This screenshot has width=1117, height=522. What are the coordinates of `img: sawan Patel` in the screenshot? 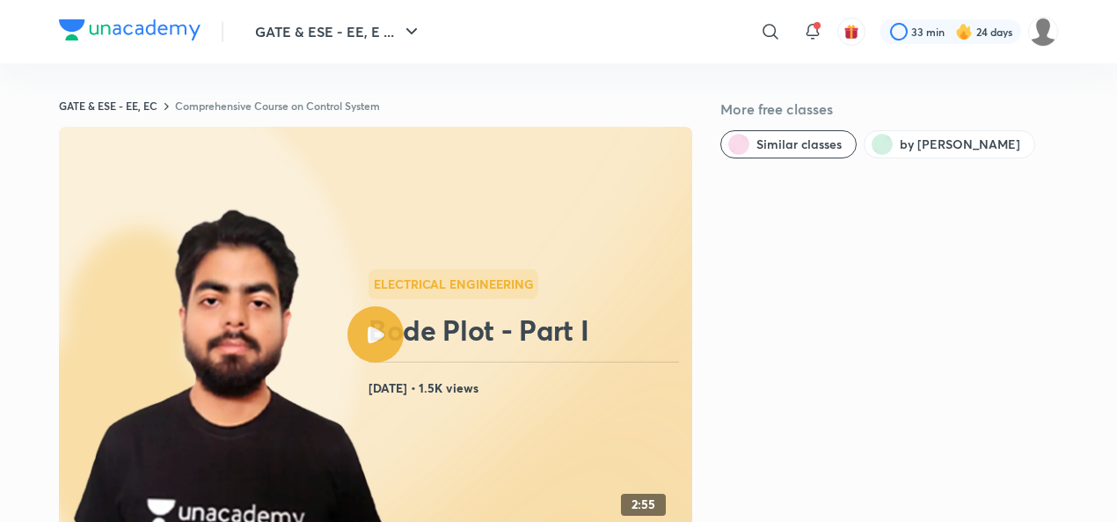 It's located at (1044, 32).